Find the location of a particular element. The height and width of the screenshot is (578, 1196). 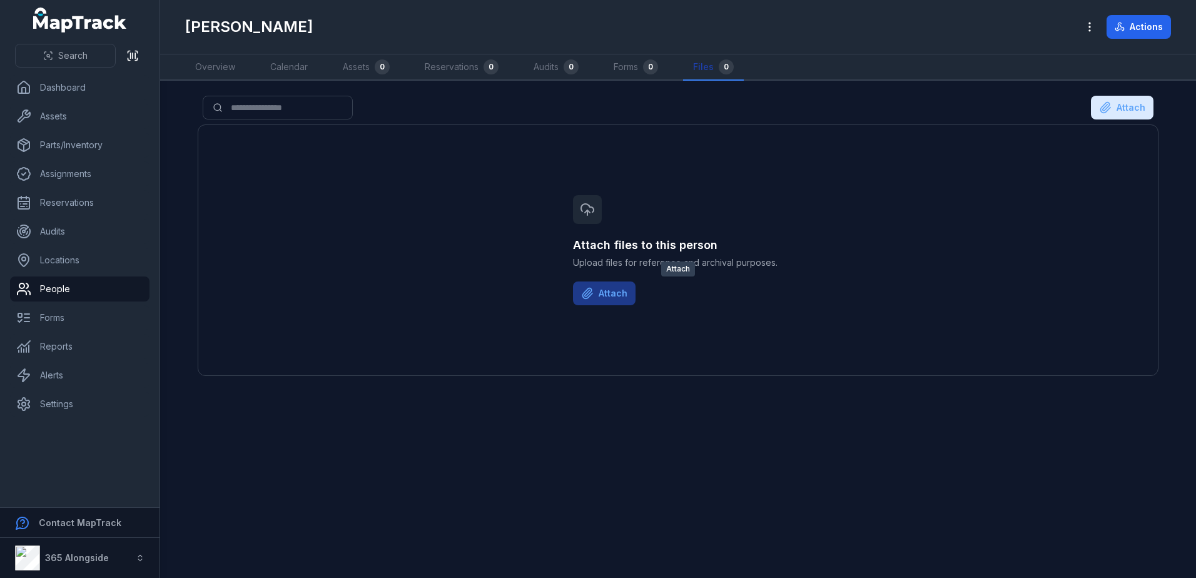

a: Assignments is located at coordinates (79, 174).